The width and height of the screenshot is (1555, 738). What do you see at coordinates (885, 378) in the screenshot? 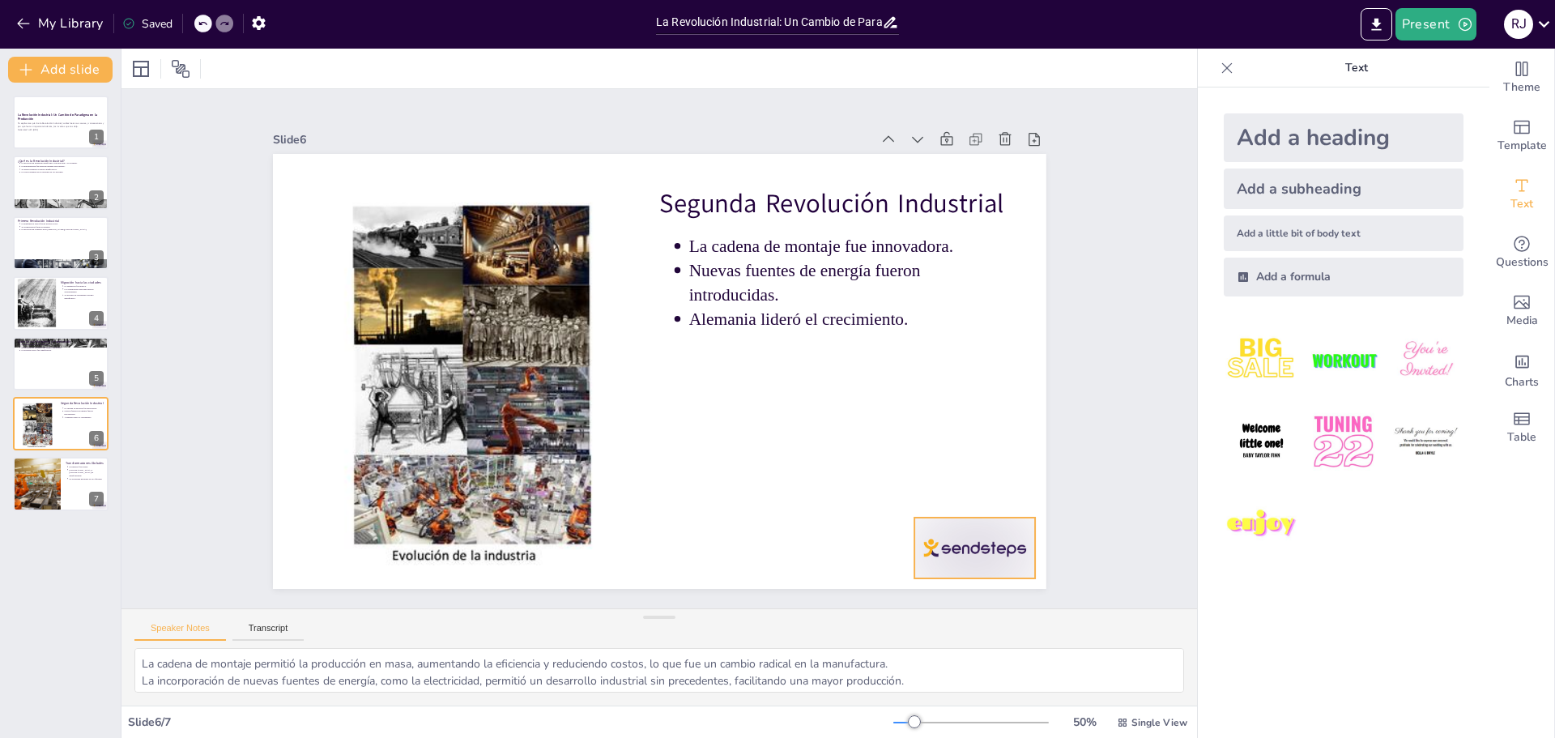
I see `div: Slide 6` at bounding box center [885, 378].